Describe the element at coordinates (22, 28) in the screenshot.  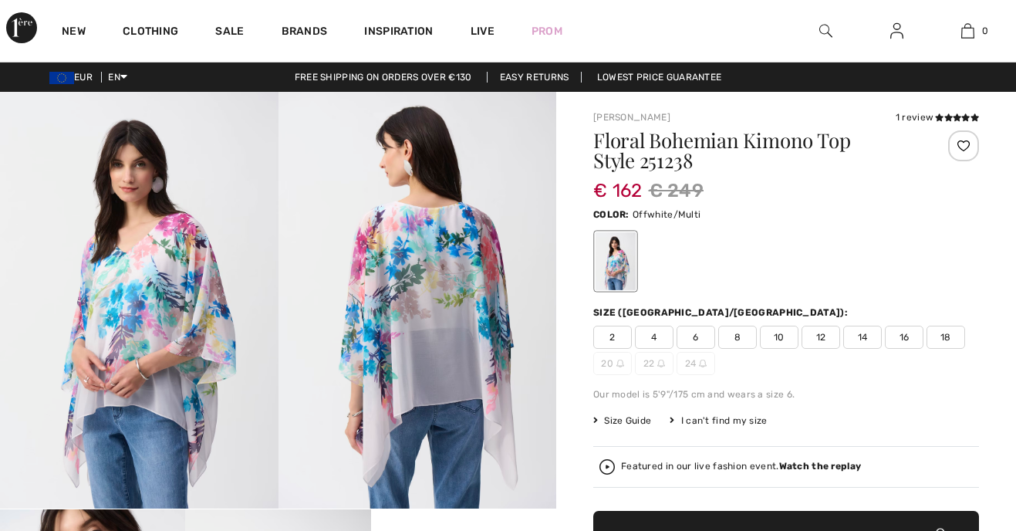
I see `img: 1ère Avenue` at that location.